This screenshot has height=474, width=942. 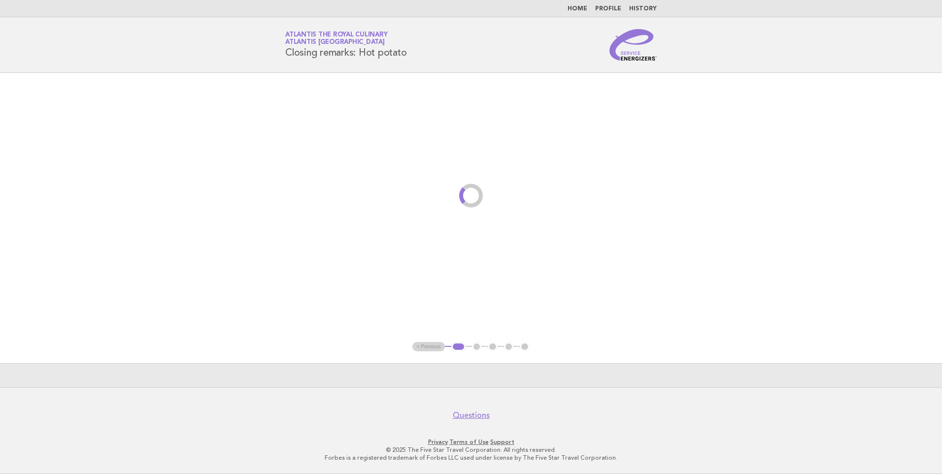 I want to click on a: History, so click(x=643, y=9).